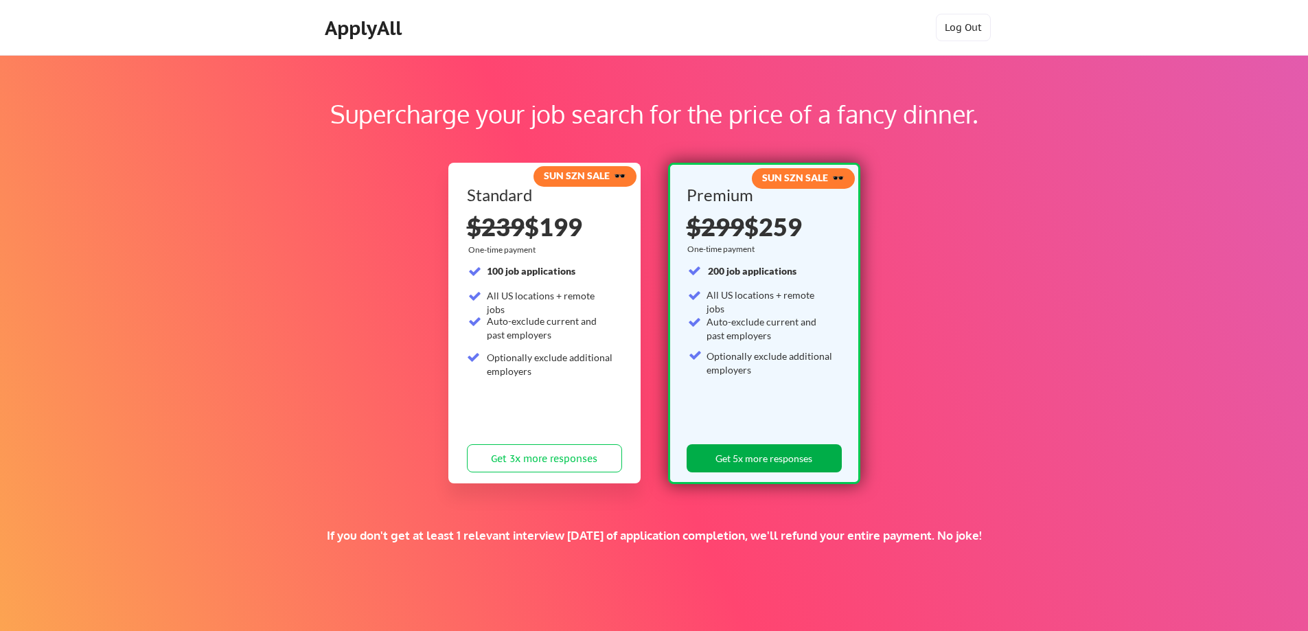  What do you see at coordinates (764, 458) in the screenshot?
I see `button: Get 5x more responses` at bounding box center [764, 458].